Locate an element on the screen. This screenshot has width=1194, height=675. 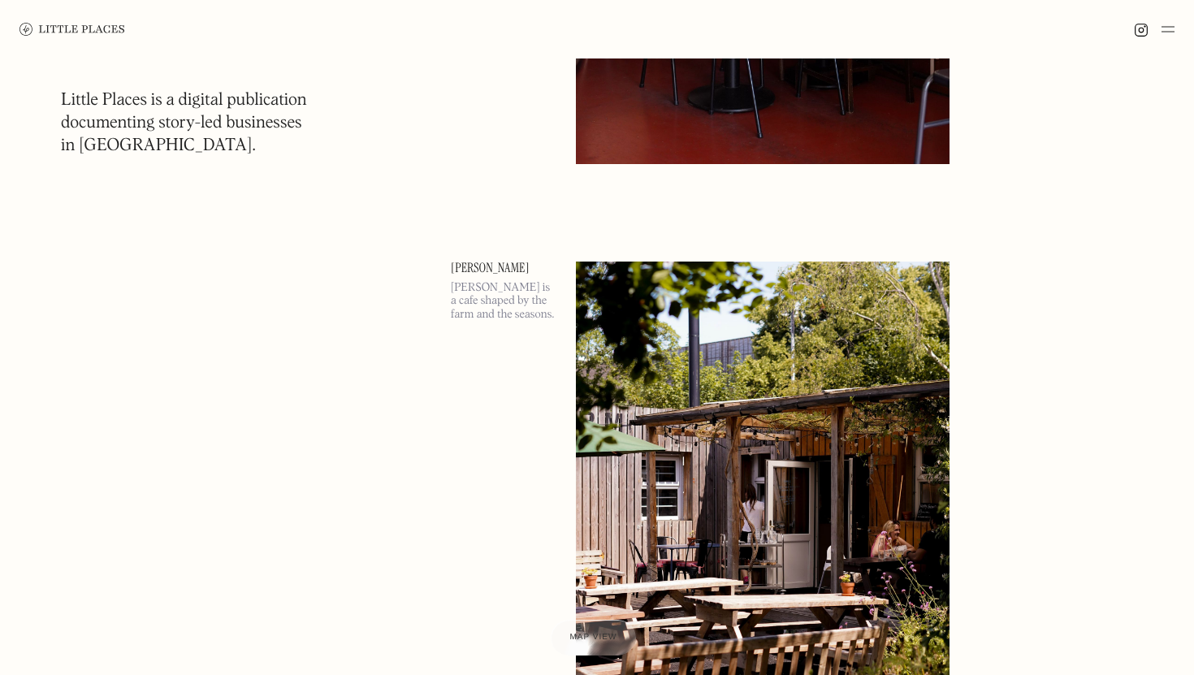
span: Map view is located at coordinates (594, 637).